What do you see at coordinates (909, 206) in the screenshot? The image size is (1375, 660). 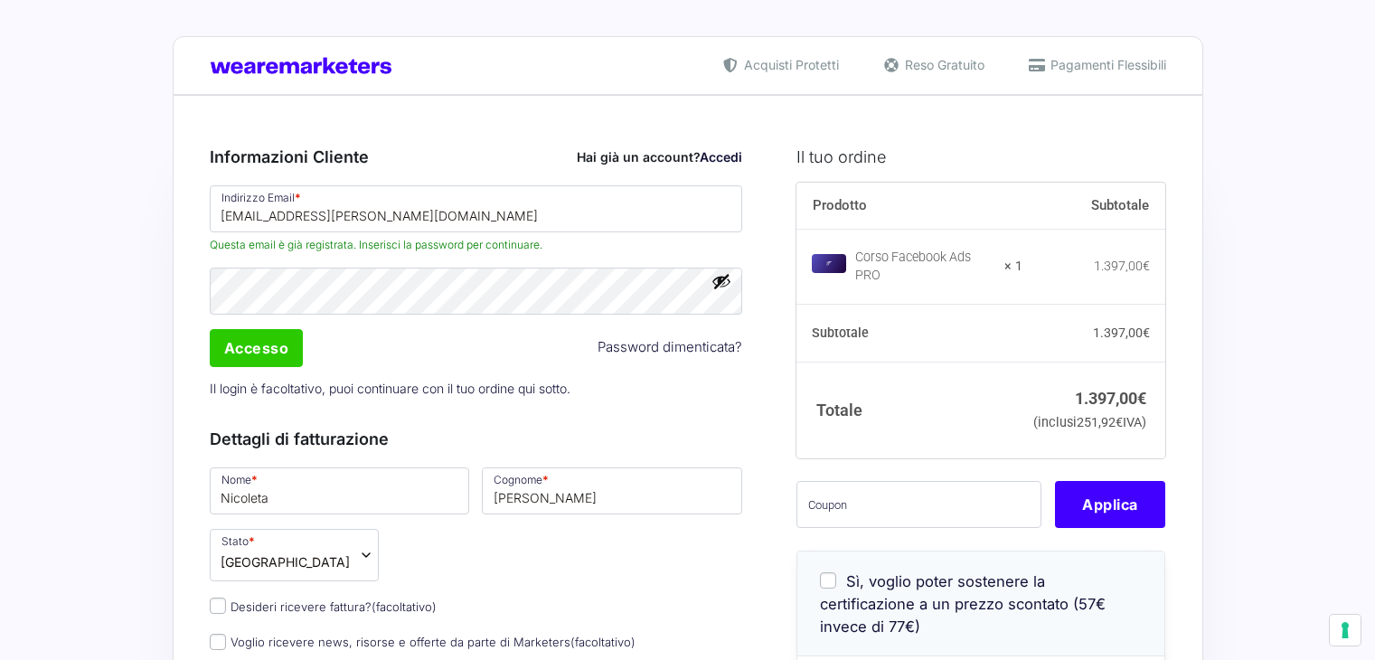 I see `th: Prodotto` at bounding box center [909, 206].